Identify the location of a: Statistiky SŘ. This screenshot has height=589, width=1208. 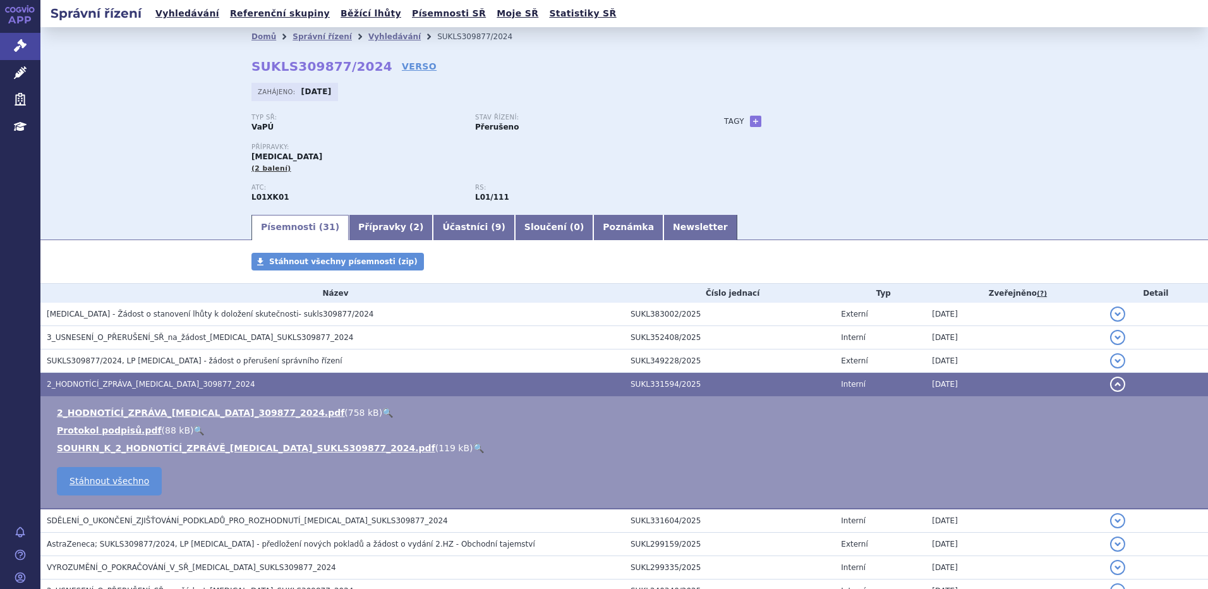
(582, 13).